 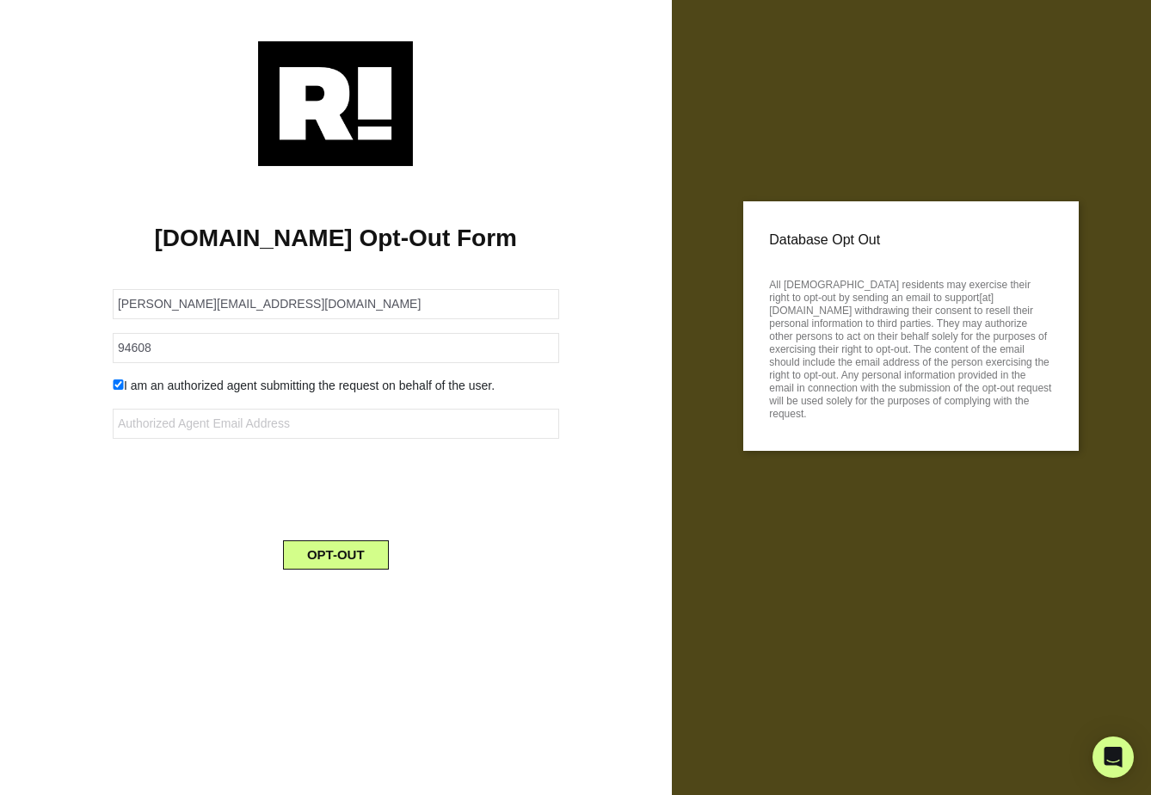 What do you see at coordinates (335, 423) in the screenshot?
I see `input: Authorized Agent Email Address` at bounding box center [335, 423].